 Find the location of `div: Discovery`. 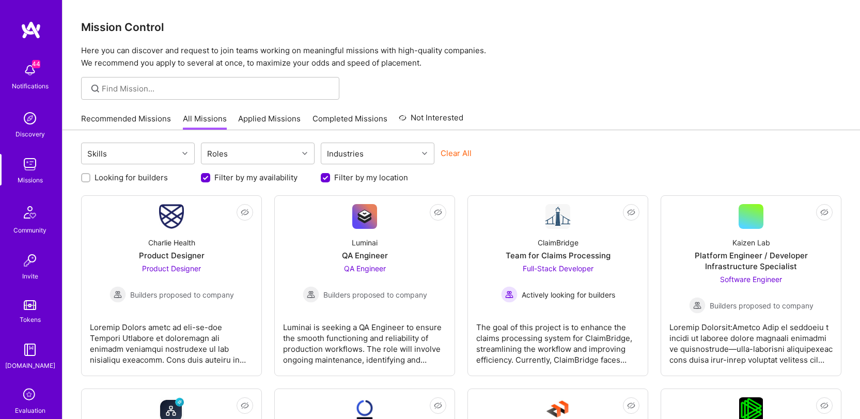

div: Discovery is located at coordinates (30, 134).